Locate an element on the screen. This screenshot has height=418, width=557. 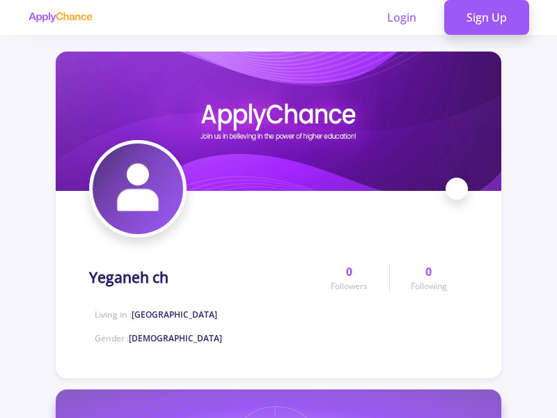
a: 0Following is located at coordinates (428, 278).